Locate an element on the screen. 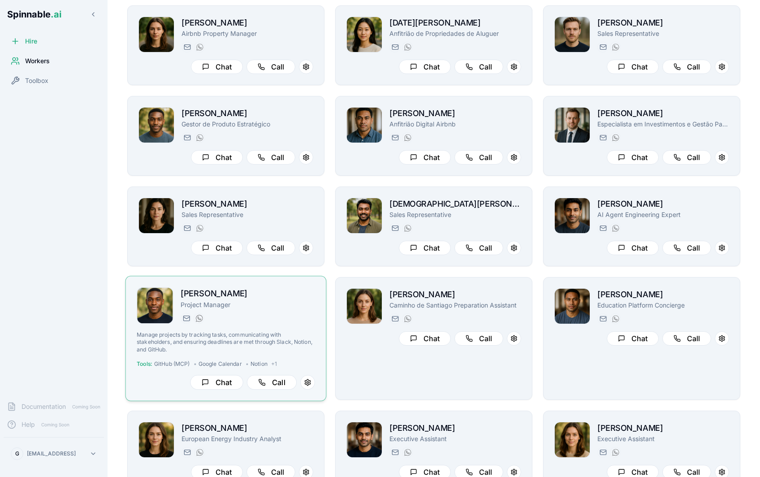 The height and width of the screenshot is (477, 760). img: Leo Petersen is located at coordinates (156, 125).